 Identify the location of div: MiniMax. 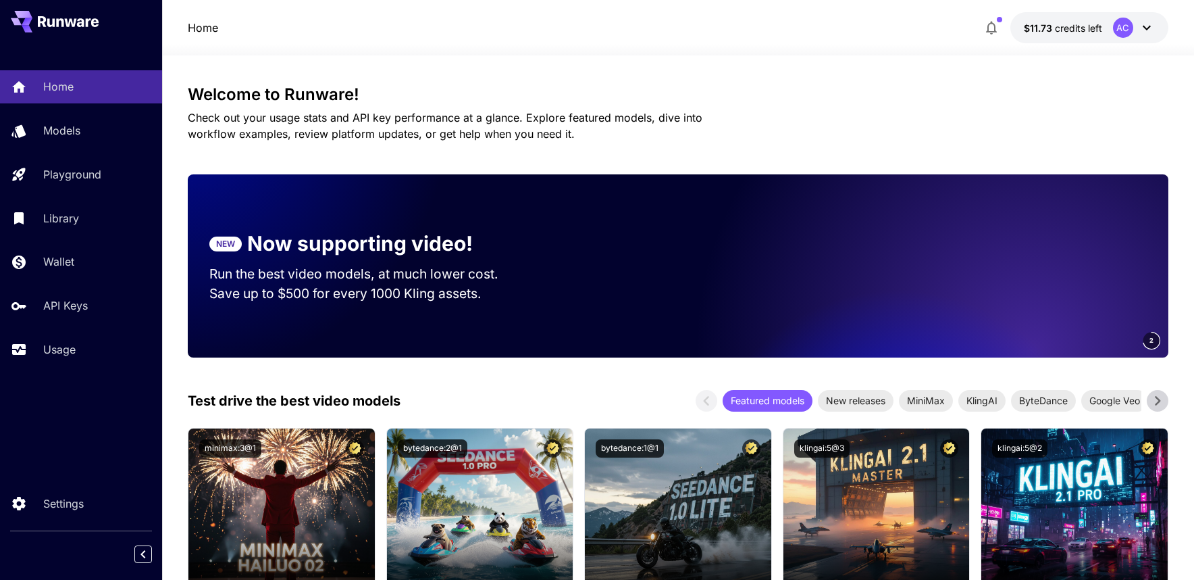
(926, 401).